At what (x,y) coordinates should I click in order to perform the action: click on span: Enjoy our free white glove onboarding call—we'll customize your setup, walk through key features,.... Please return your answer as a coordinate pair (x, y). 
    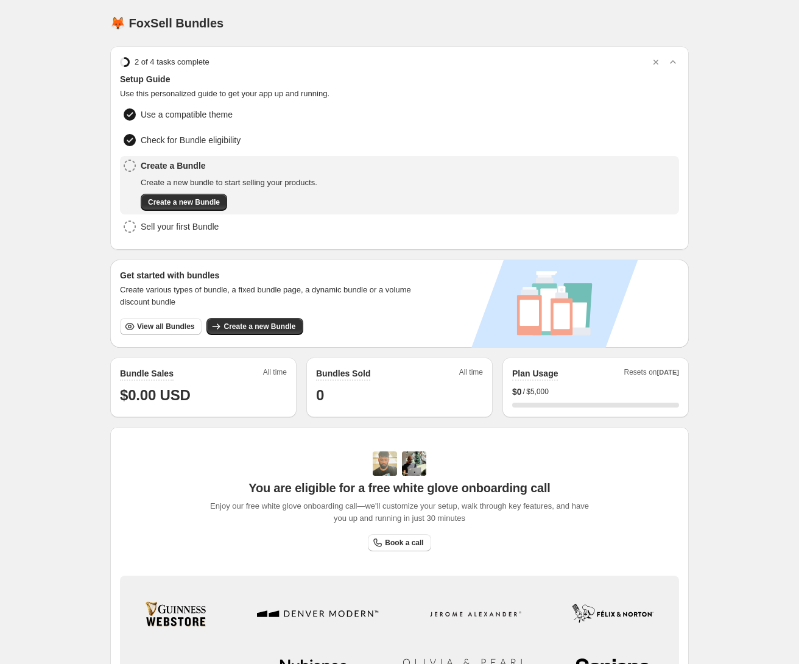
    Looking at the image, I should click on (399, 512).